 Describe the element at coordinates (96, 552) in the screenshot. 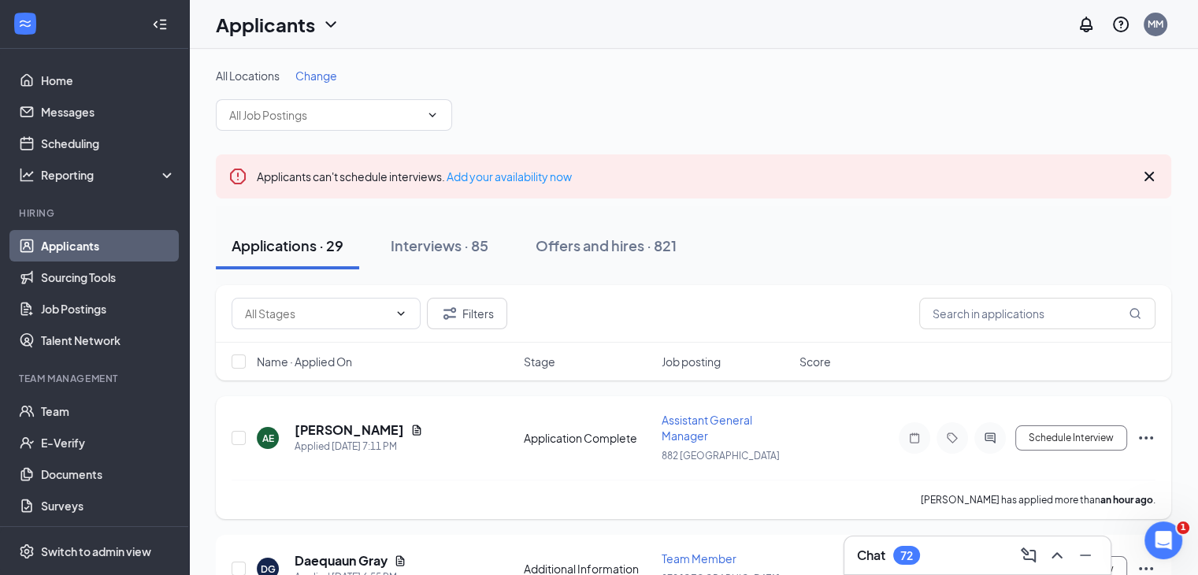

I see `div: Switch to admin view` at that location.